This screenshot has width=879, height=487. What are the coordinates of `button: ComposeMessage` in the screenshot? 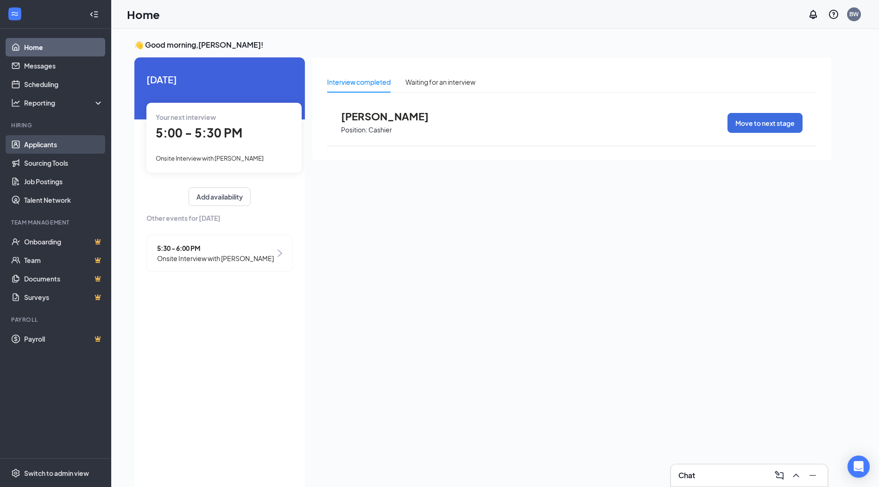 It's located at (779, 476).